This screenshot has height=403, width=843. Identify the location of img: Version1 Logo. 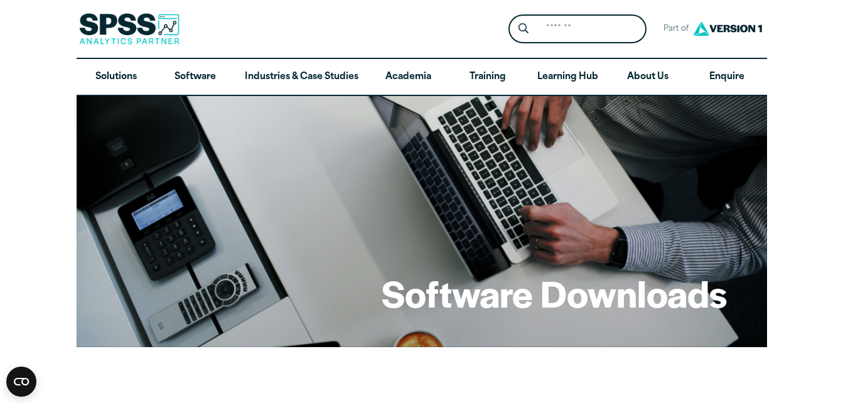
(728, 28).